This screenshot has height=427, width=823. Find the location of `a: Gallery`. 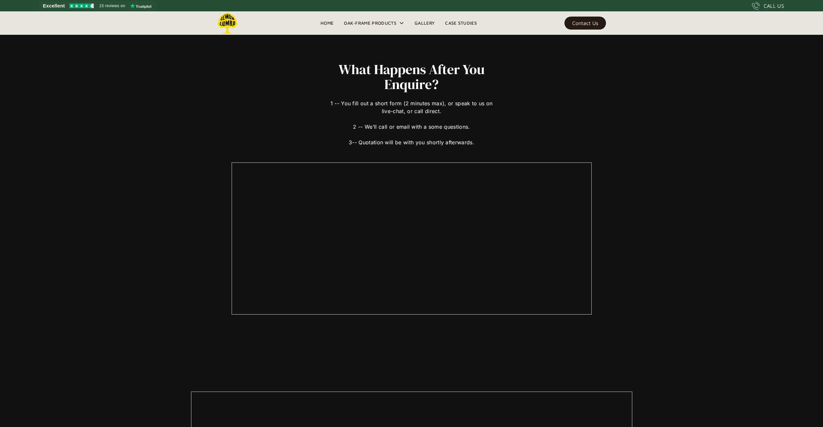

a: Gallery is located at coordinates (425, 23).